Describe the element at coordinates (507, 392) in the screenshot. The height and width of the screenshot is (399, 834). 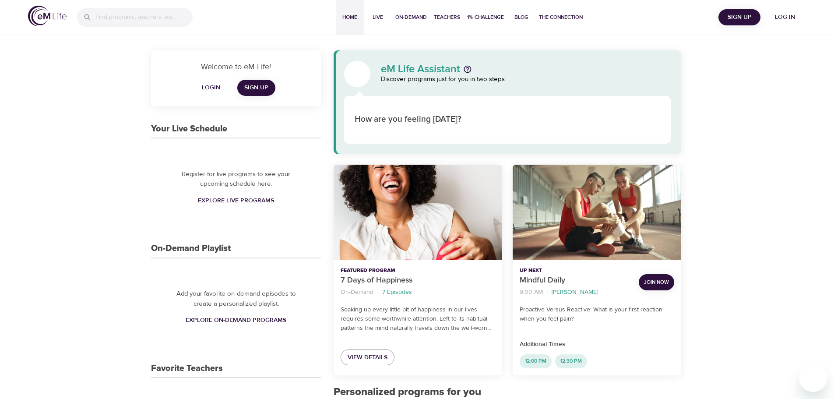
I see `h2: Personalized programs for you` at that location.